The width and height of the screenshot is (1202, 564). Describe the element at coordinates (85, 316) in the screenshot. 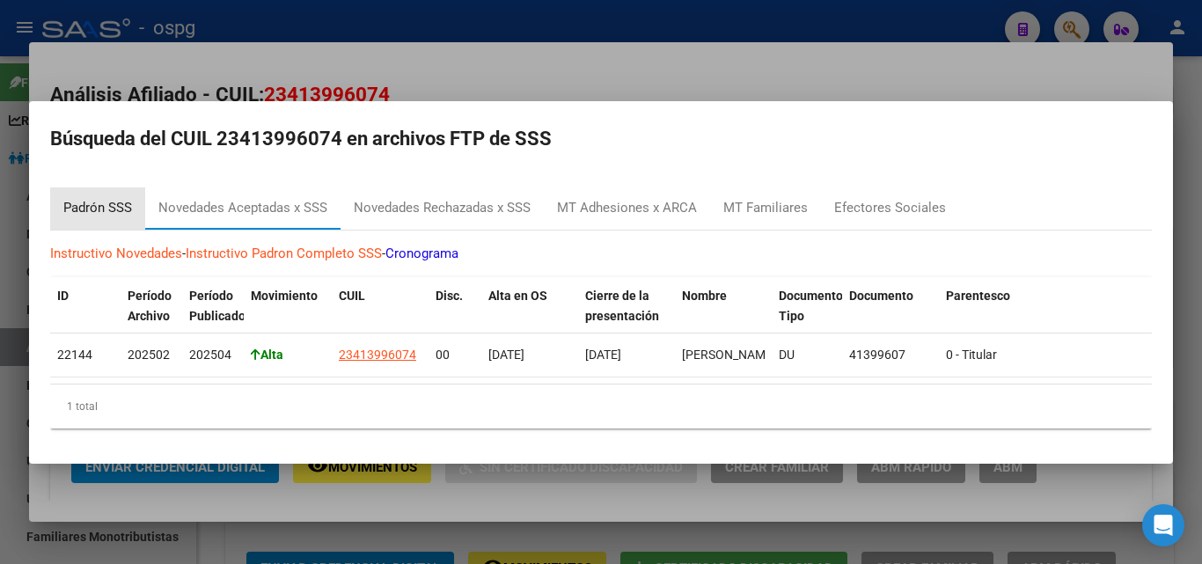

I see `datatable-header-cell: ID` at that location.